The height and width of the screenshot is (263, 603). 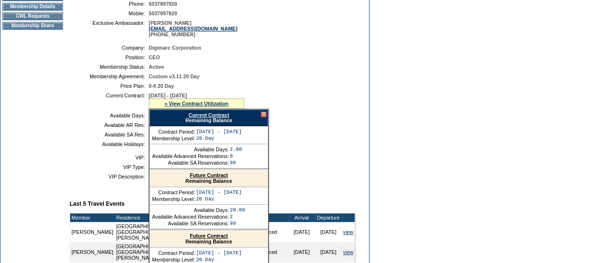 I want to click on td: Membership Agreement:, so click(x=109, y=76).